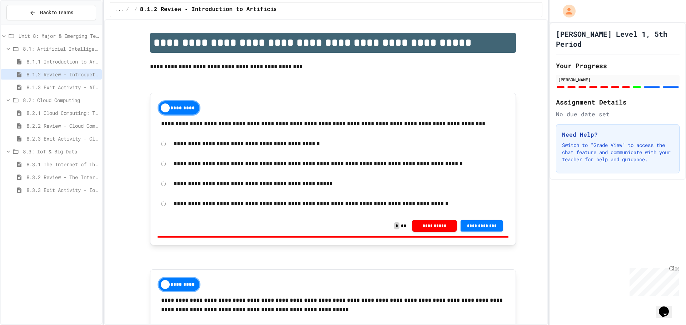 The image size is (686, 325). What do you see at coordinates (63, 126) in the screenshot?
I see `span: 8.2.2 Review - Cloud Computing` at bounding box center [63, 126].